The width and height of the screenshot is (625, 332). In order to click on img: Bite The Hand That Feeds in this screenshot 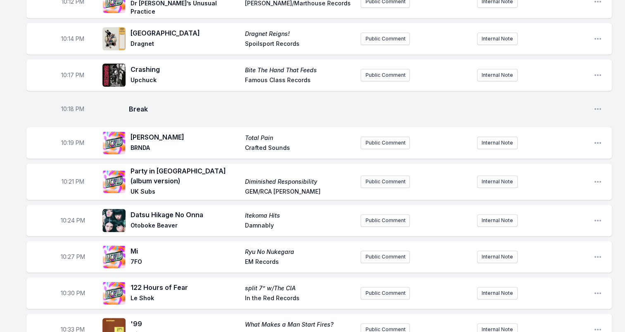, I will do `click(114, 75)`.